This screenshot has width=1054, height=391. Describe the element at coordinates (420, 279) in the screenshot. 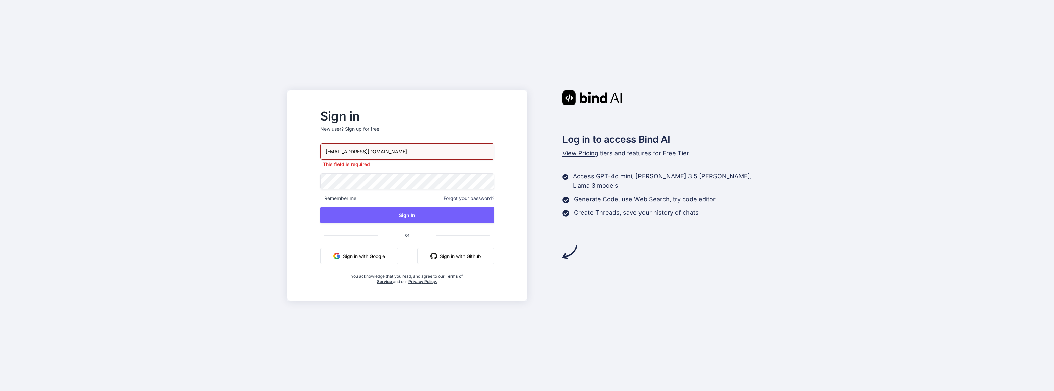

I see `a: Terms of Service` at that location.